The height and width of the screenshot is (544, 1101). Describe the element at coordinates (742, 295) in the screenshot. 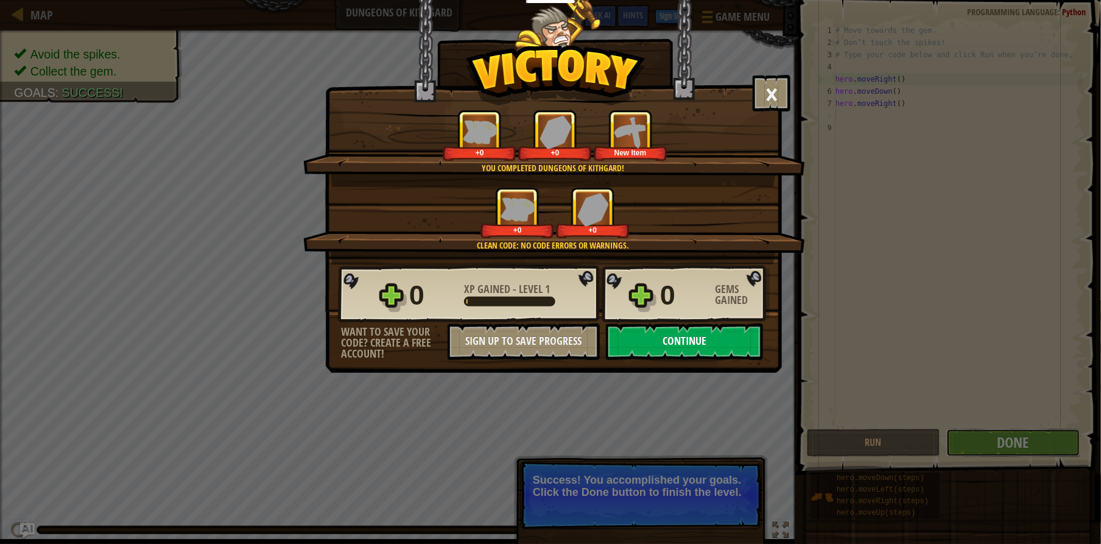

I see `div: Gems Gained` at that location.